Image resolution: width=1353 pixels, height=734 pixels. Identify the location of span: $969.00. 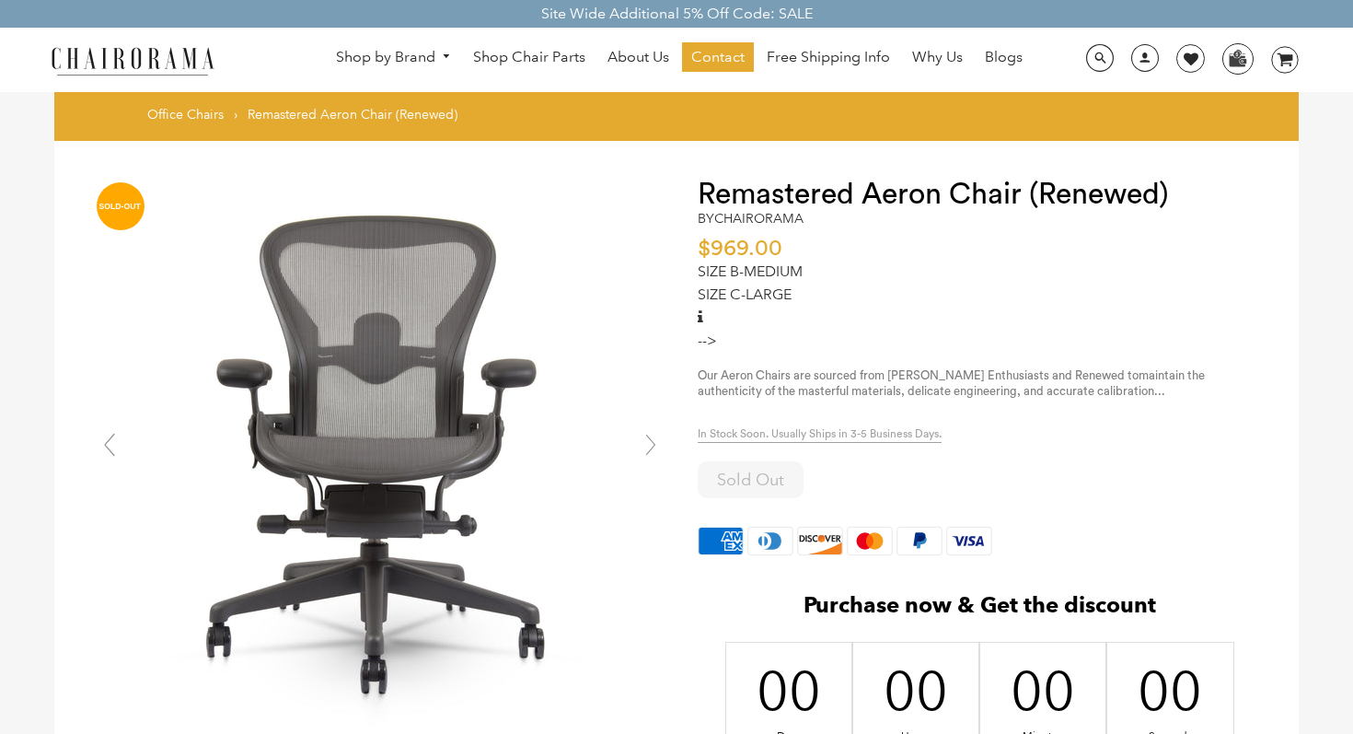
(740, 249).